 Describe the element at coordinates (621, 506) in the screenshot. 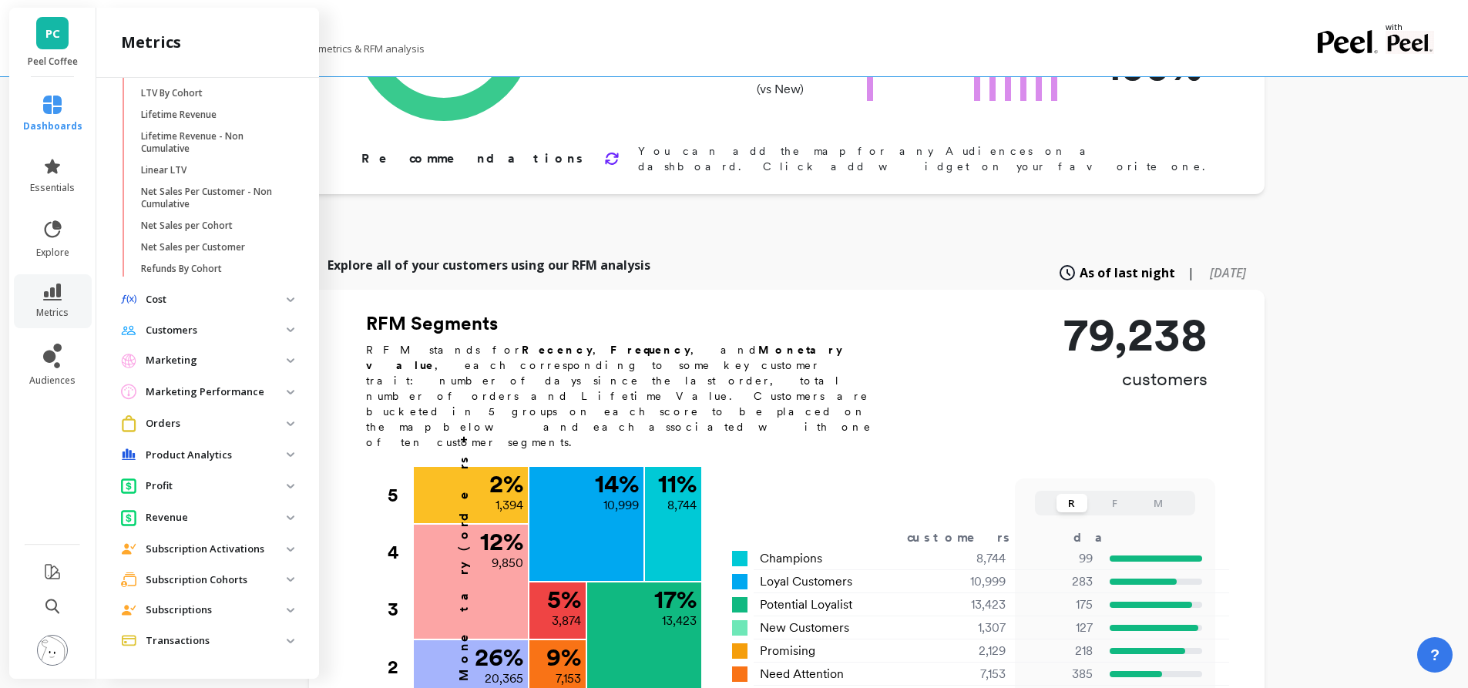

I see `p: 10,999` at that location.